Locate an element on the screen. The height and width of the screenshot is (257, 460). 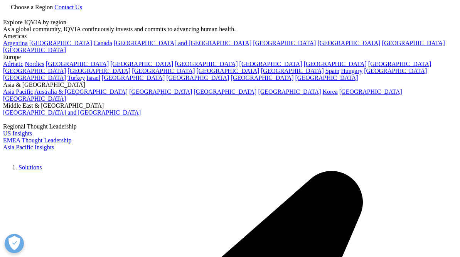
div: Europe is located at coordinates (230, 57).